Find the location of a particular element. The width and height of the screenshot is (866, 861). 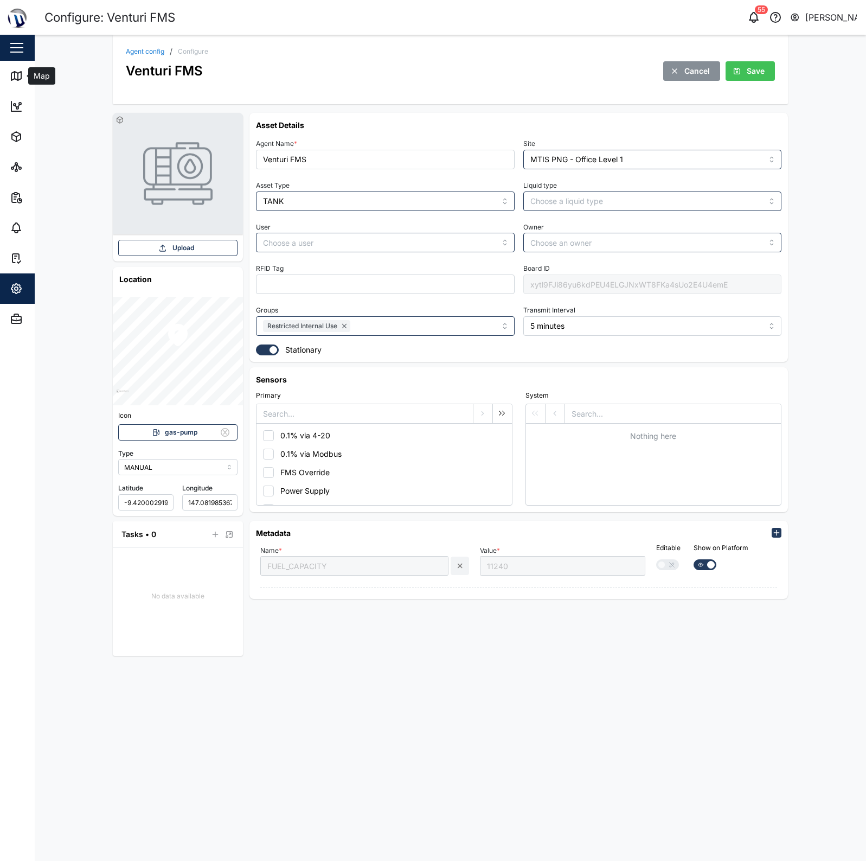

div: Primary is located at coordinates (384, 395).